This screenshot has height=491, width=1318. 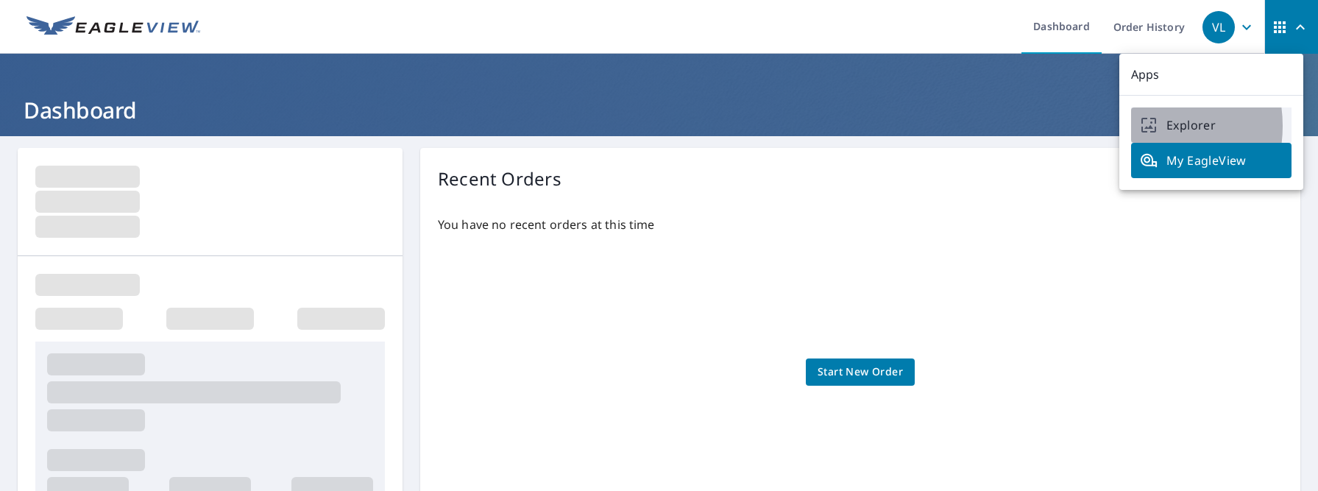 What do you see at coordinates (113, 27) in the screenshot?
I see `img: EV Logo` at bounding box center [113, 27].